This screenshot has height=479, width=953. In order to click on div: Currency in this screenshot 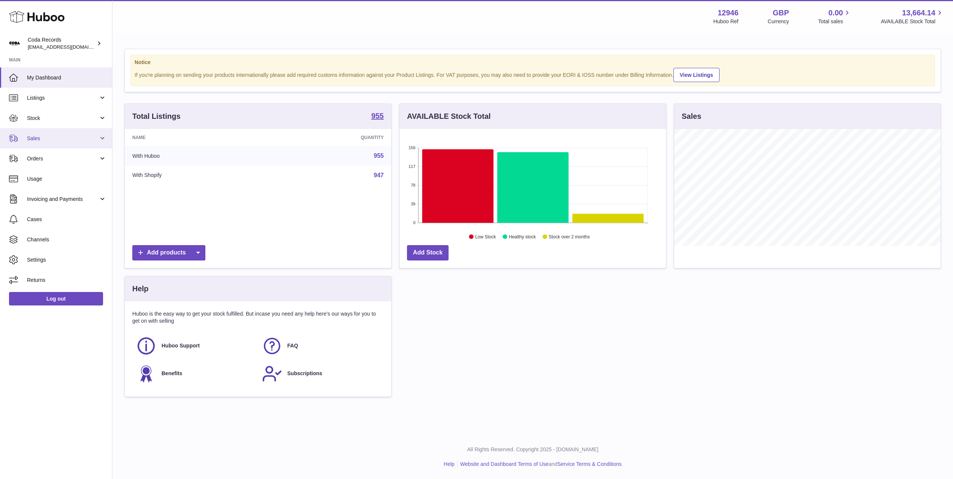, I will do `click(778, 21)`.